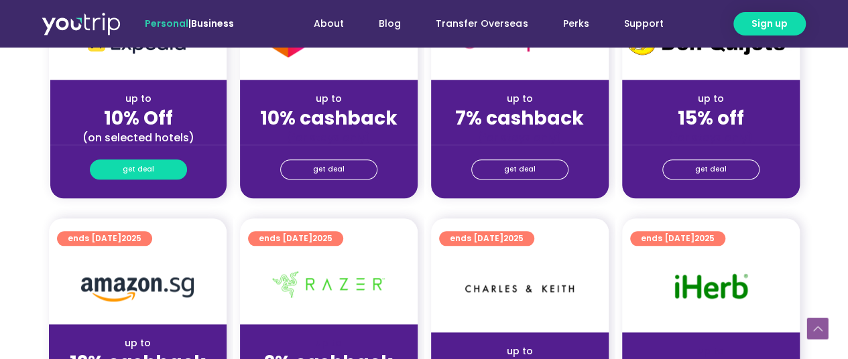 The height and width of the screenshot is (359, 848). I want to click on a: About, so click(328, 23).